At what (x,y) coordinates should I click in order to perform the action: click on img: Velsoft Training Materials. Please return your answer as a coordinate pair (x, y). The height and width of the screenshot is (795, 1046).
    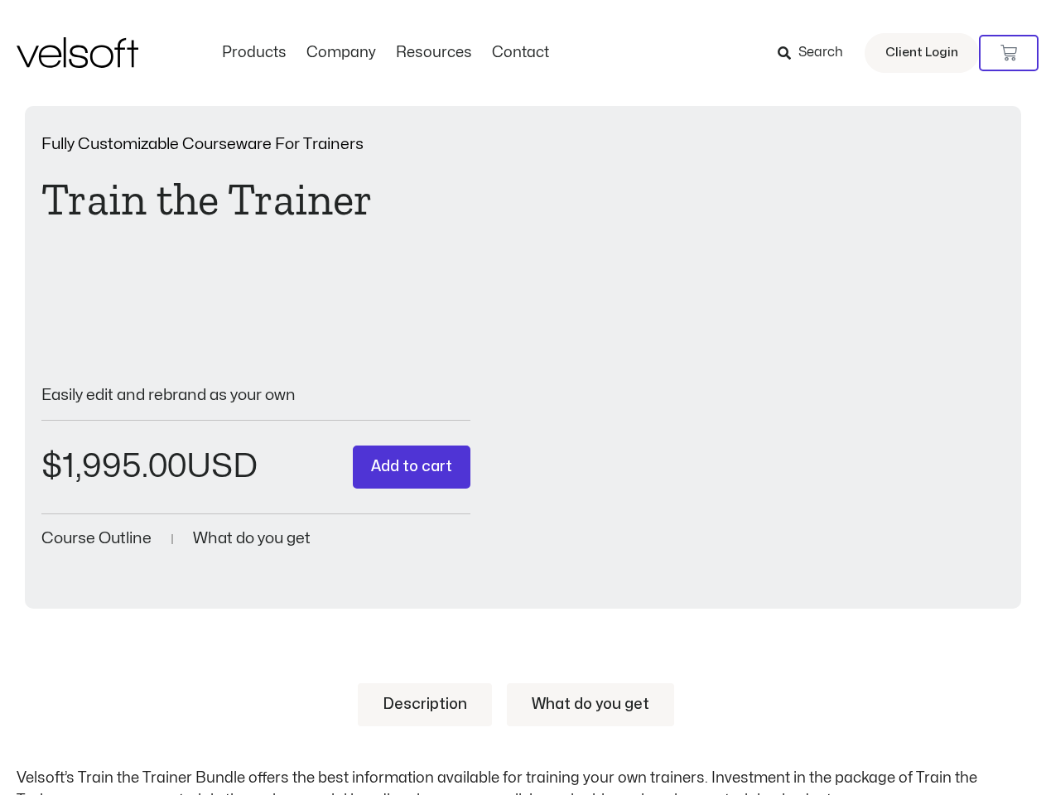
    Looking at the image, I should click on (77, 52).